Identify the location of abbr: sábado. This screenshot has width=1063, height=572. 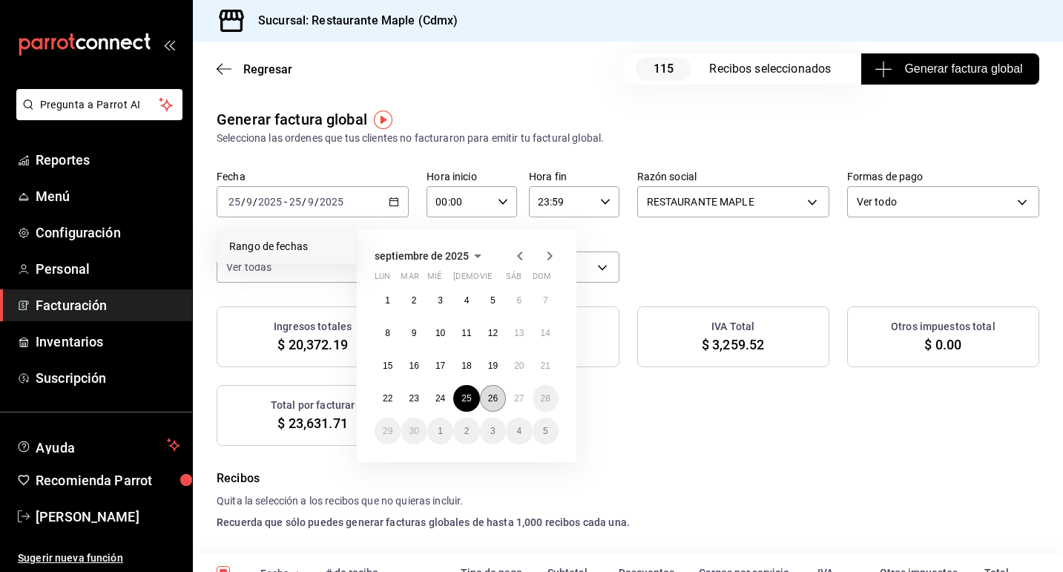
(513, 279).